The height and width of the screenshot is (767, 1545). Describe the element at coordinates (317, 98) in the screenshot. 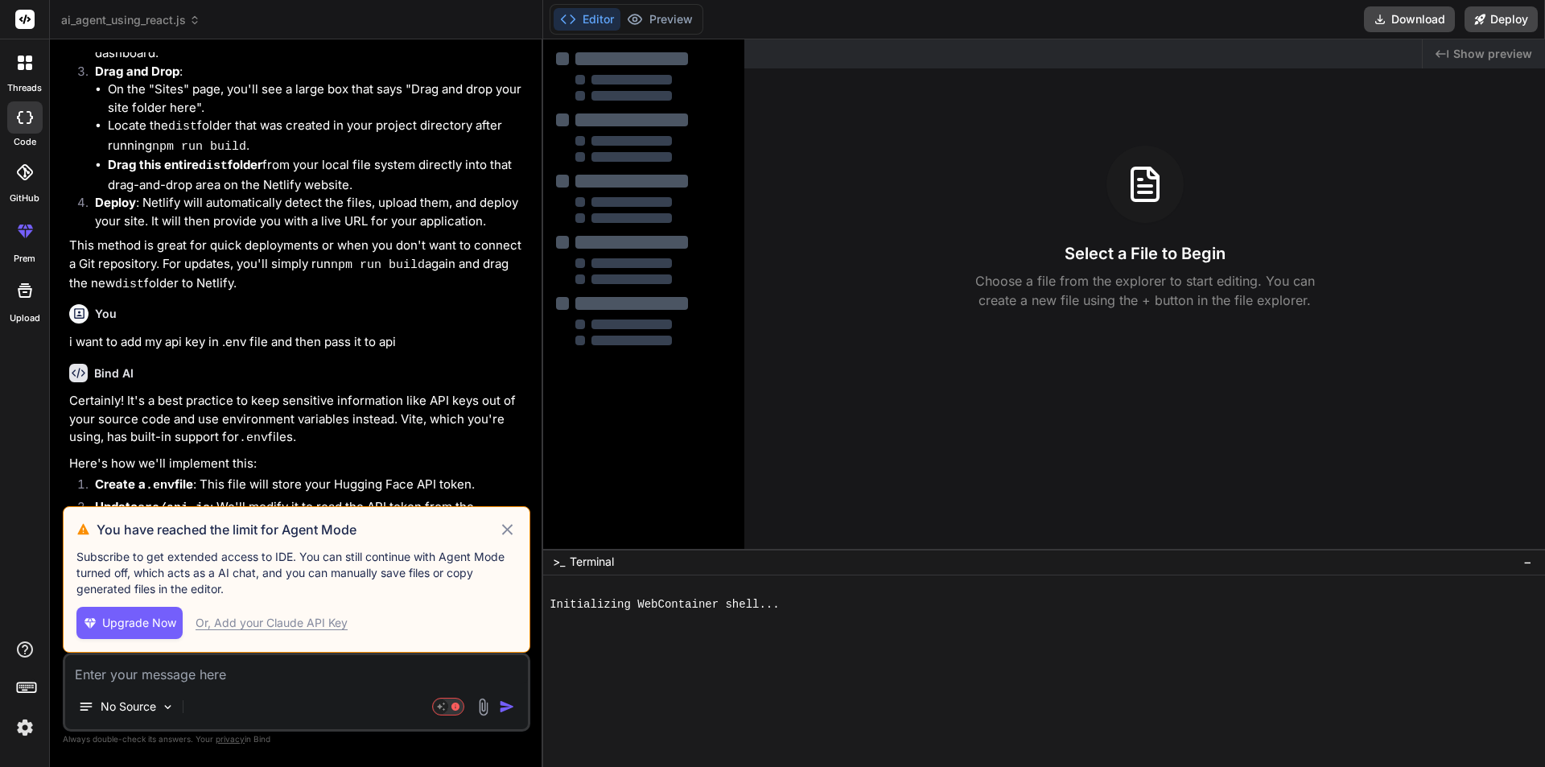

I see `li: On the "Sites" page, you'll see a large box that says "Drag and drop your site folder here".` at that location.